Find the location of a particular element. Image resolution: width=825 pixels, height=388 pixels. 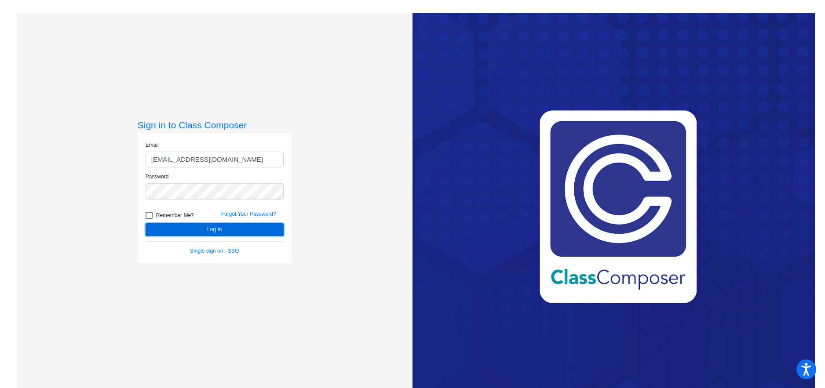

label: Email is located at coordinates (152, 145).